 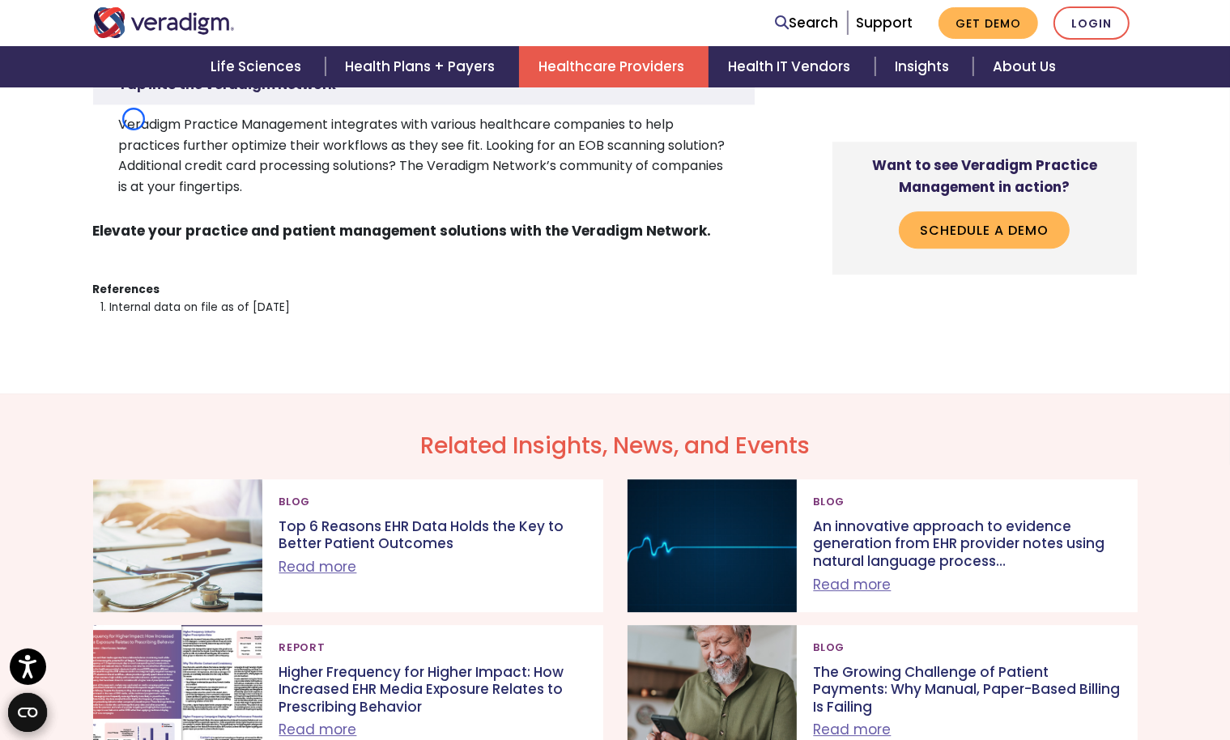 What do you see at coordinates (616, 446) in the screenshot?
I see `h2: Related Insights, News, and Events` at bounding box center [616, 446].